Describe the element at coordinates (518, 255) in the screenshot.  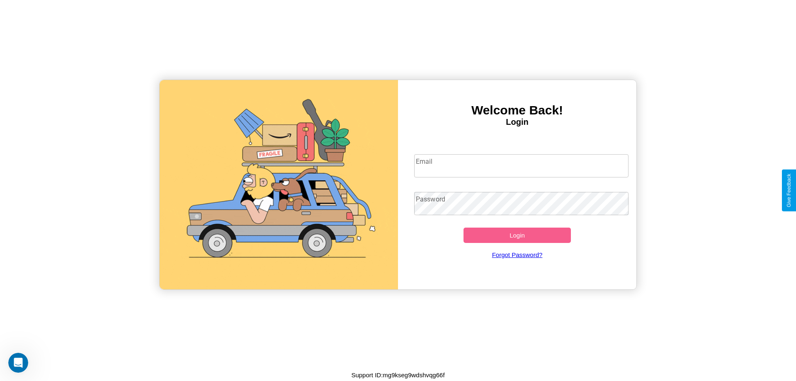
I see `a: Forgot Password?` at that location.